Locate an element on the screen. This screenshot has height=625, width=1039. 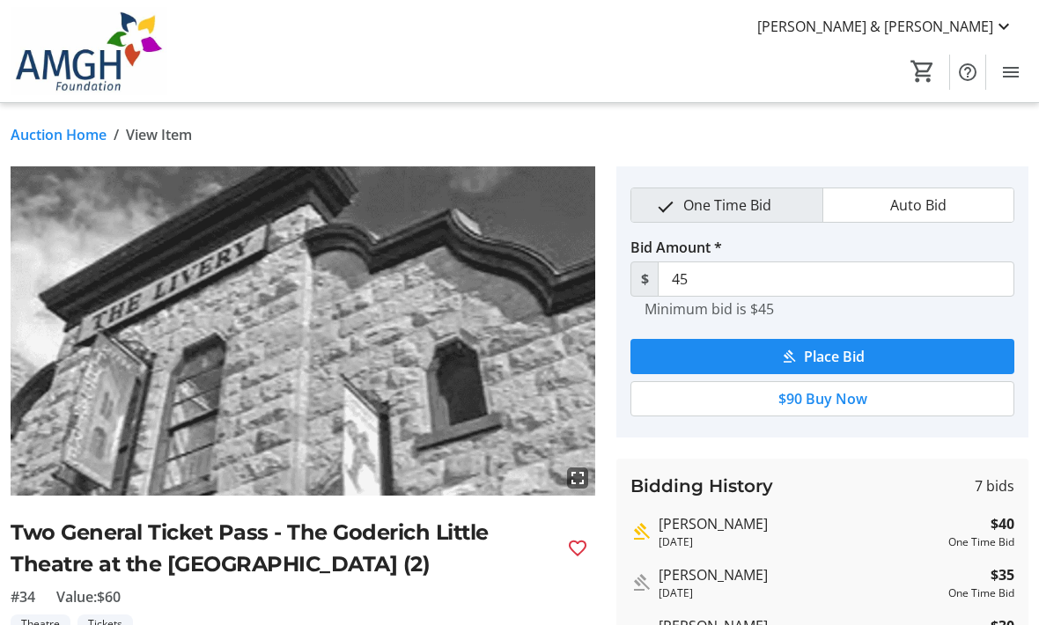
a: Auction Home is located at coordinates (58, 135).